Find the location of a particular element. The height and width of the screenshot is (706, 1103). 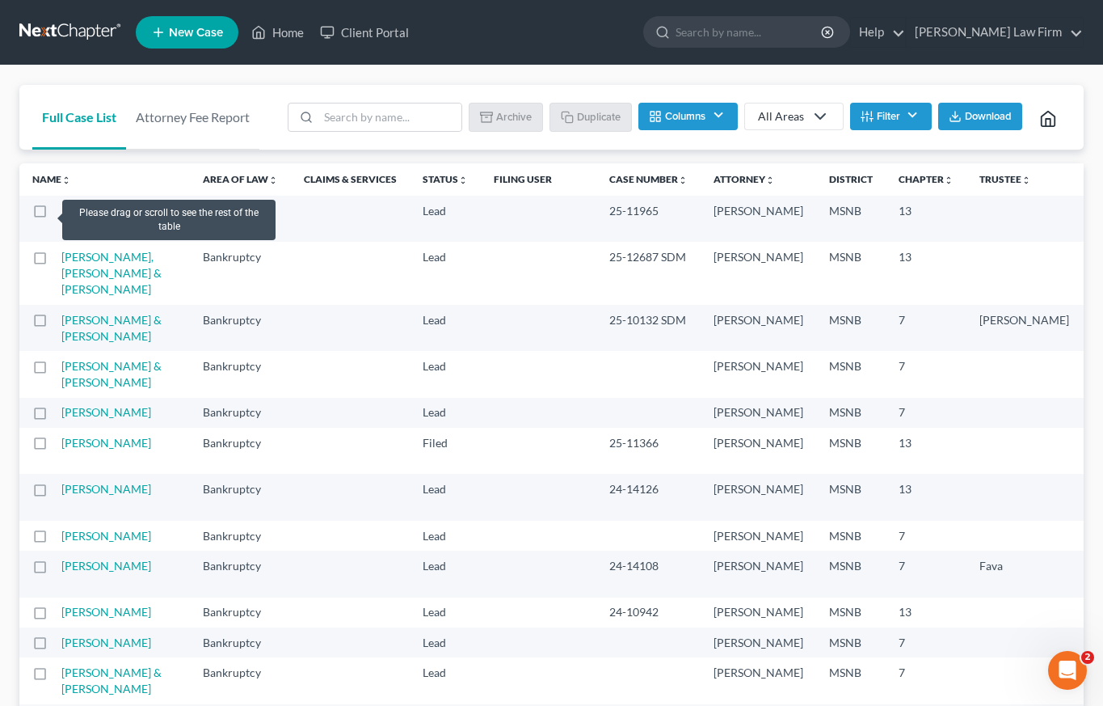

a: Client Portal is located at coordinates (365, 32).